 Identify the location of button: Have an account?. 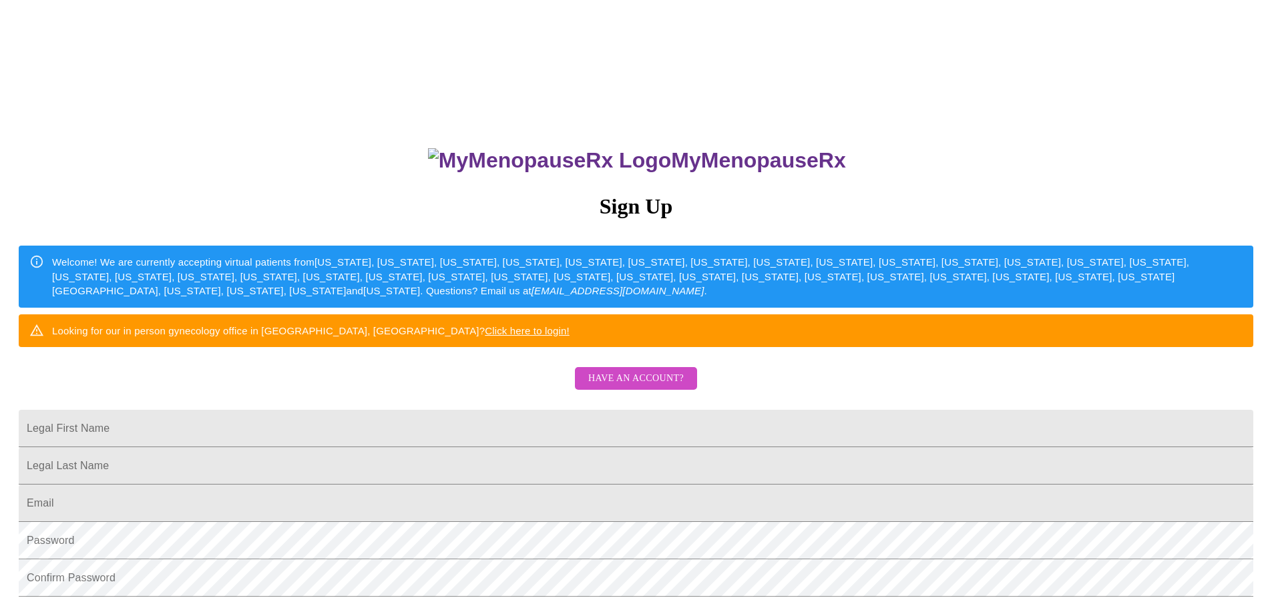
(635, 378).